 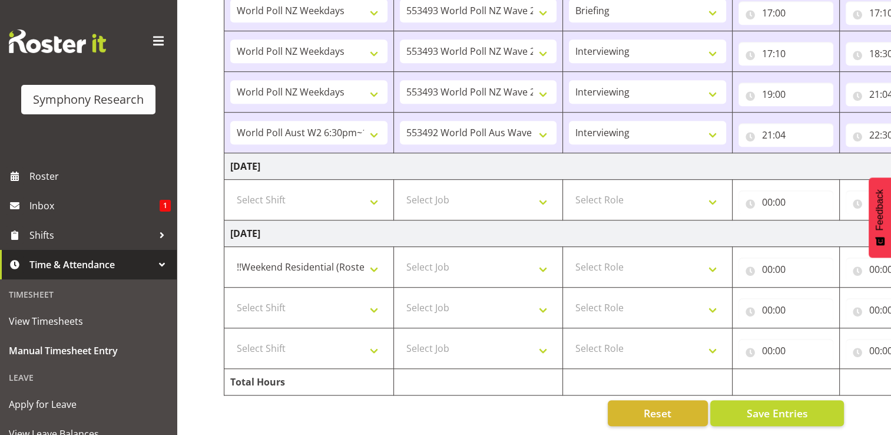 What do you see at coordinates (658, 413) in the screenshot?
I see `button: Reset` at bounding box center [658, 413].